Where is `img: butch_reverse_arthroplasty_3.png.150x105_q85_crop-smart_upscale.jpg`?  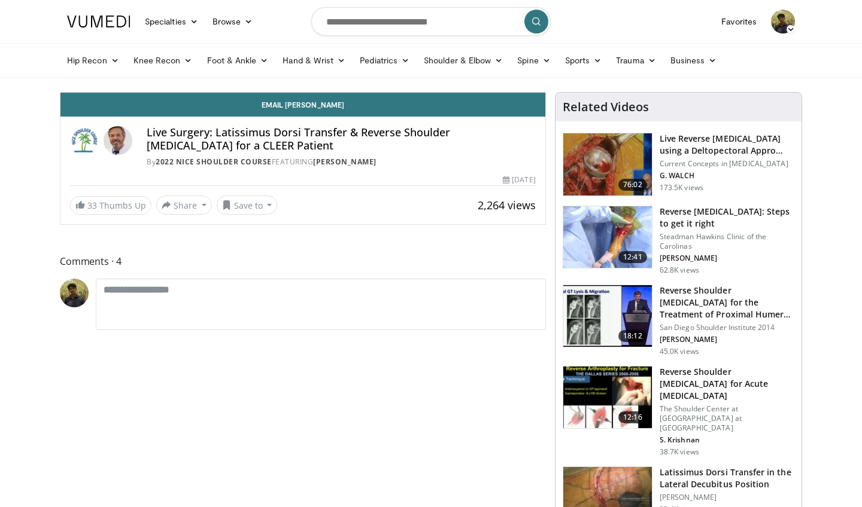 img: butch_reverse_arthroplasty_3.png.150x105_q85_crop-smart_upscale.jpg is located at coordinates (607, 398).